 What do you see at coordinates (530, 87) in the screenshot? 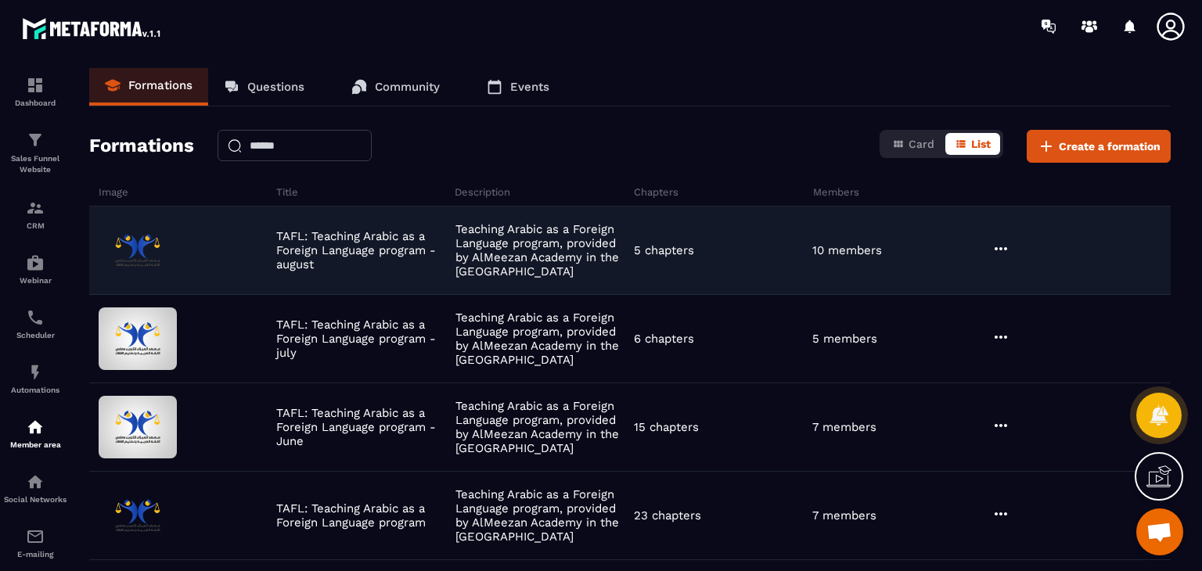
I see `p: Events` at bounding box center [530, 87].